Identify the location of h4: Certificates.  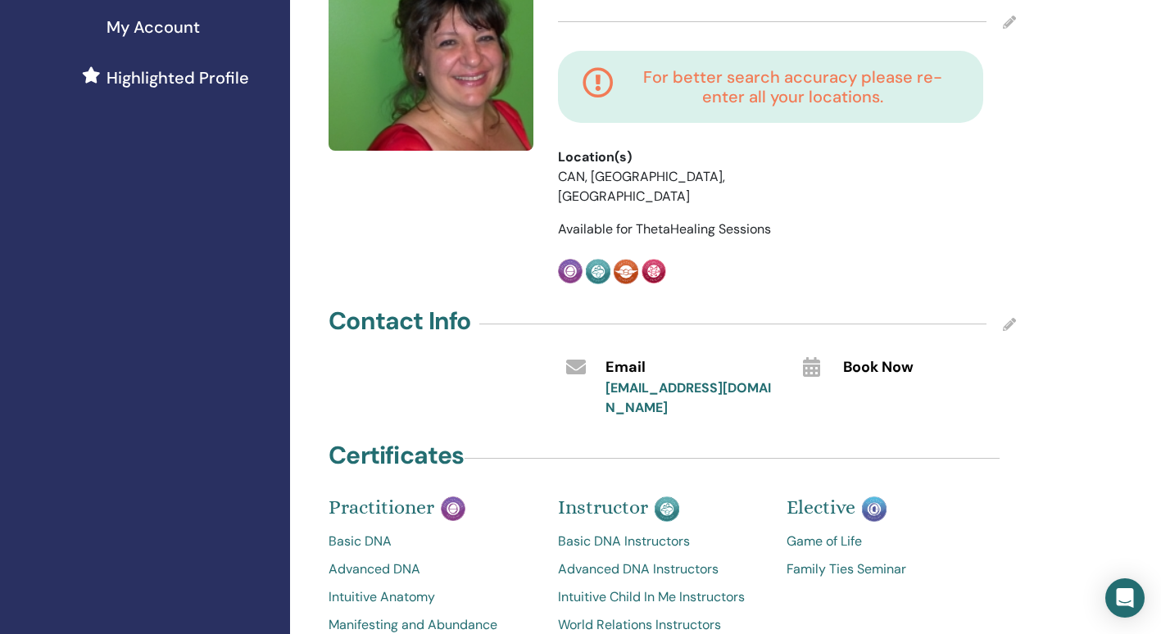
(396, 456).